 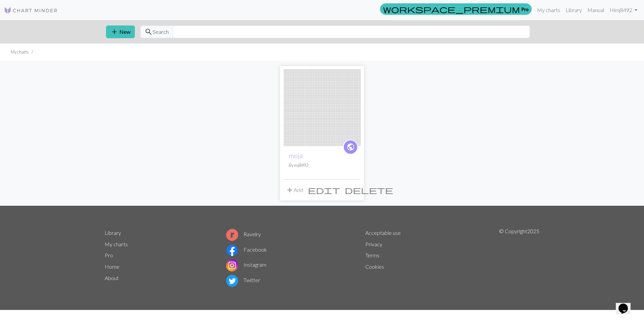 What do you see at coordinates (324, 190) in the screenshot?
I see `span: edit` at bounding box center [324, 190].